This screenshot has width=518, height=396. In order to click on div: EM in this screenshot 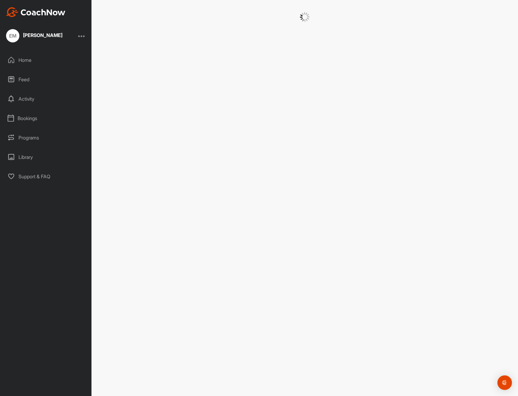, I will do `click(13, 36)`.